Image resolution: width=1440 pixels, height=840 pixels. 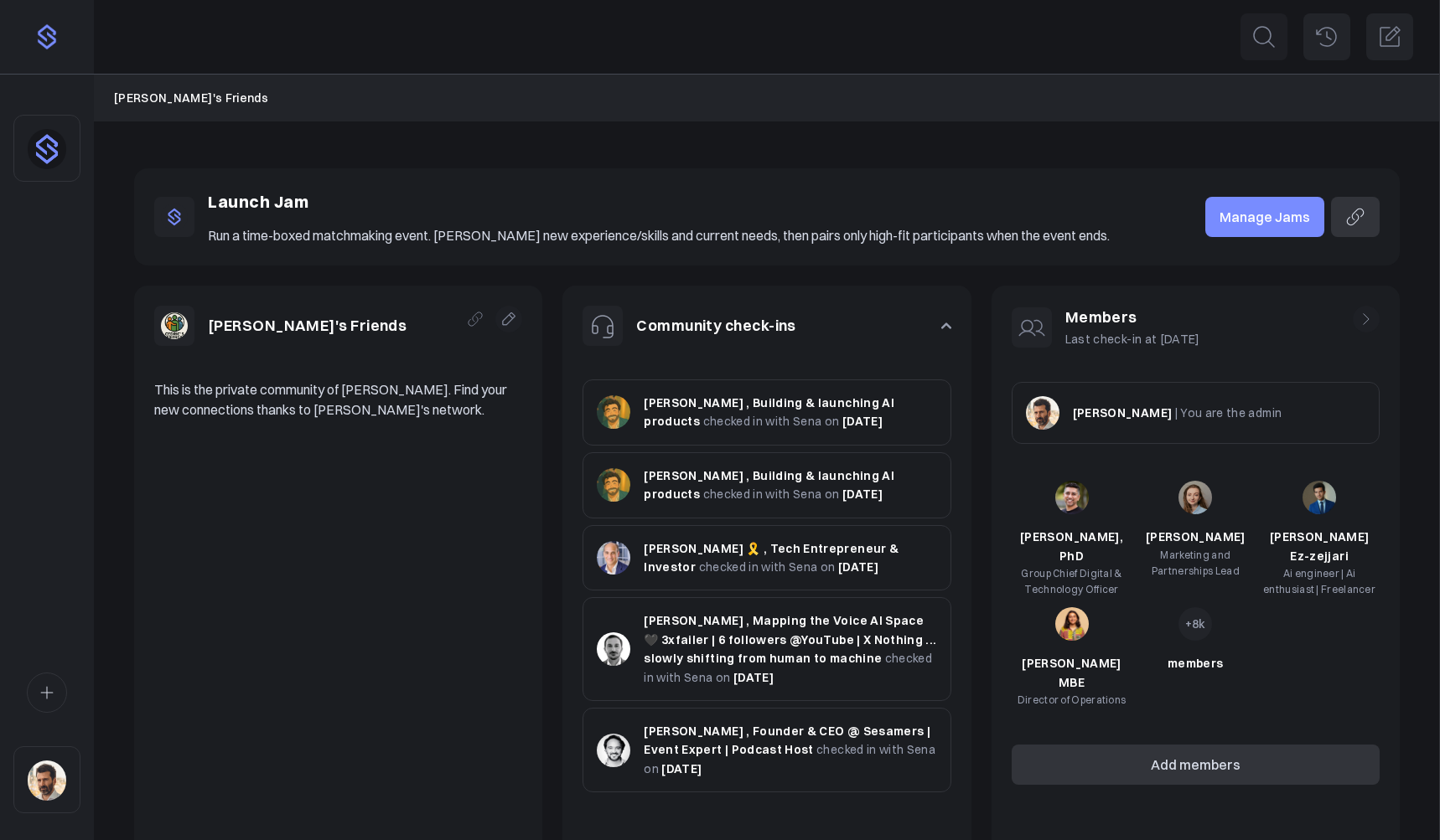 I want to click on span: Director of Operations, so click(x=1072, y=700).